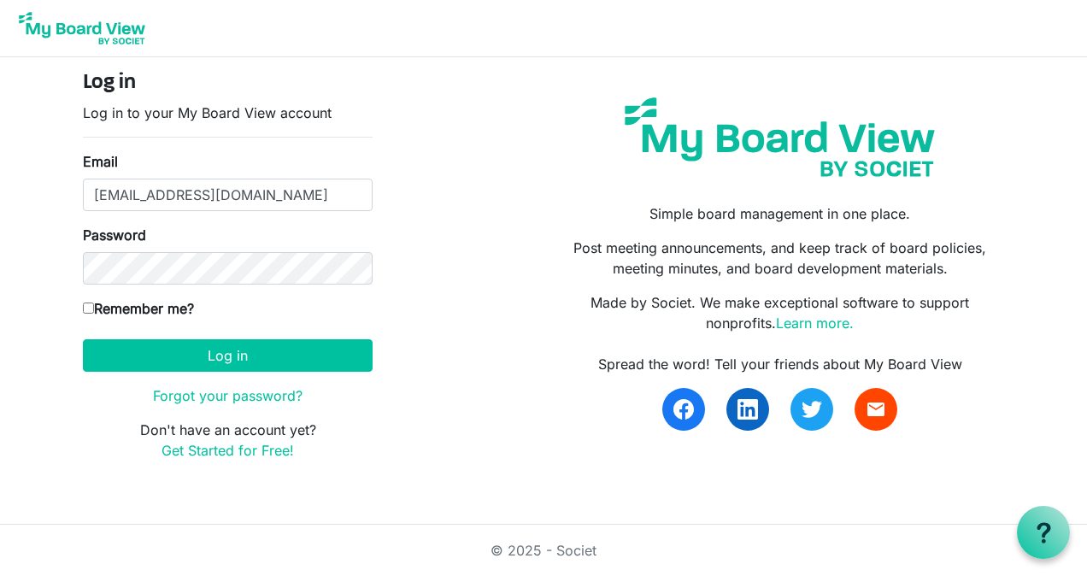 The height and width of the screenshot is (576, 1087). I want to click on img: My Board View Logo, so click(82, 28).